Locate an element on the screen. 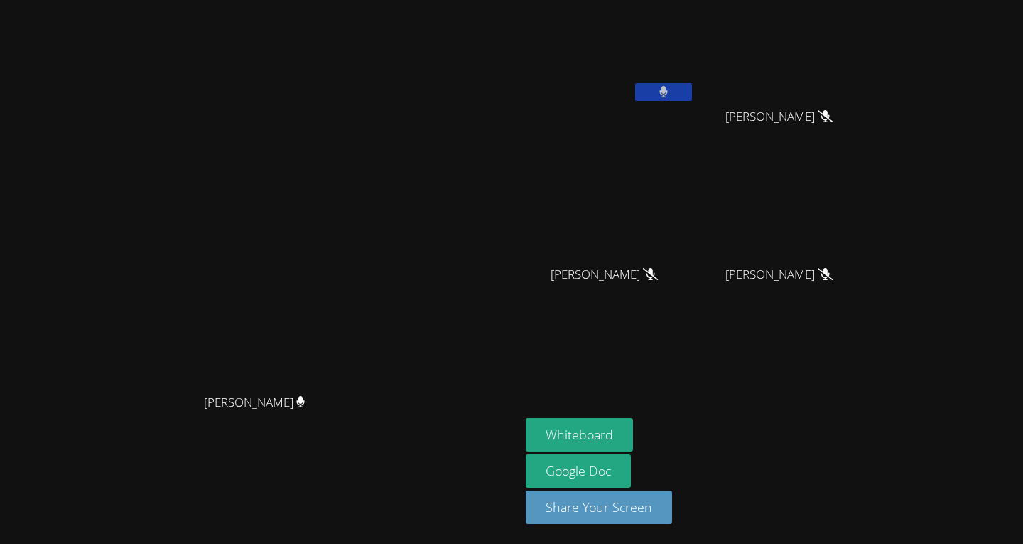 This screenshot has width=1023, height=544. a: Google Doc is located at coordinates (579, 470).